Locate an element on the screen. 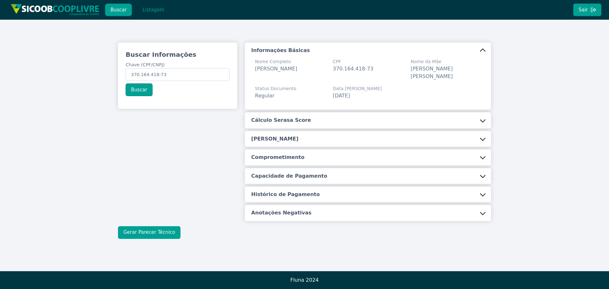 Image resolution: width=609 pixels, height=289 pixels. span: Regular is located at coordinates (265, 95).